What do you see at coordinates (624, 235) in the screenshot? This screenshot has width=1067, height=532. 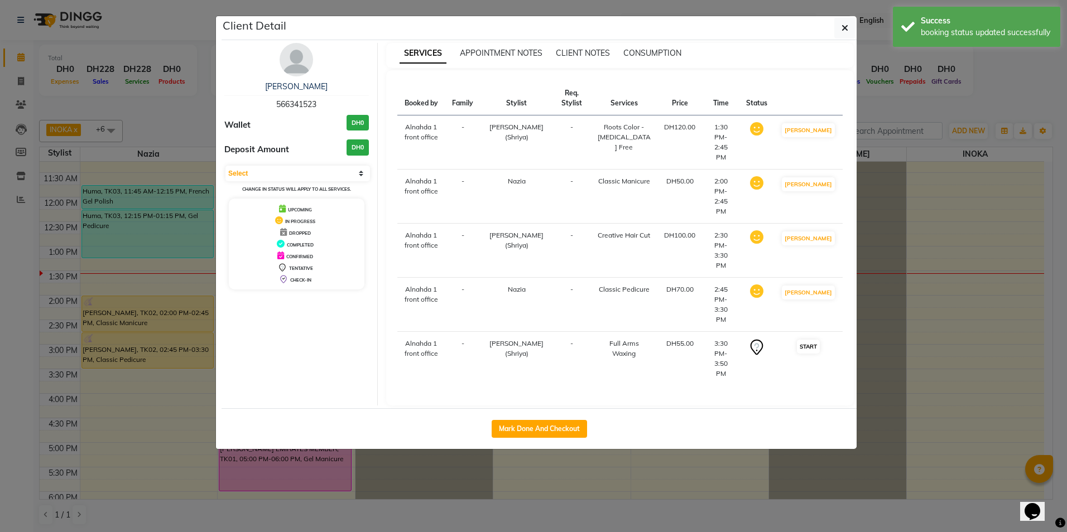 I see `div: Creative Hair Cut` at bounding box center [624, 235].